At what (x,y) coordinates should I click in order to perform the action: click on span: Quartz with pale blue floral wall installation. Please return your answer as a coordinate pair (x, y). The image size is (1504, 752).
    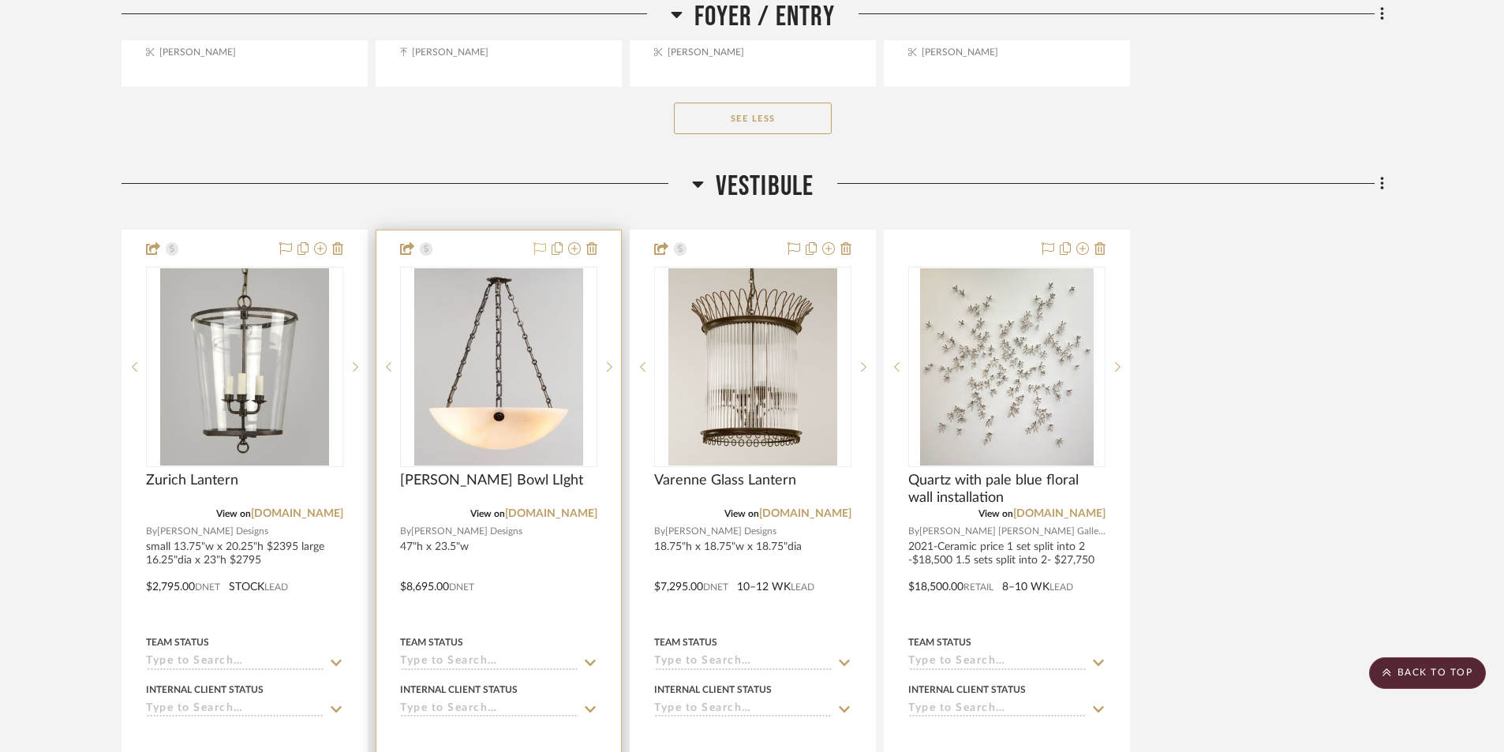
    Looking at the image, I should click on (1007, 489).